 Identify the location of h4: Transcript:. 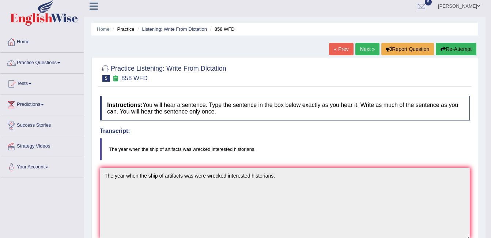
(285, 131).